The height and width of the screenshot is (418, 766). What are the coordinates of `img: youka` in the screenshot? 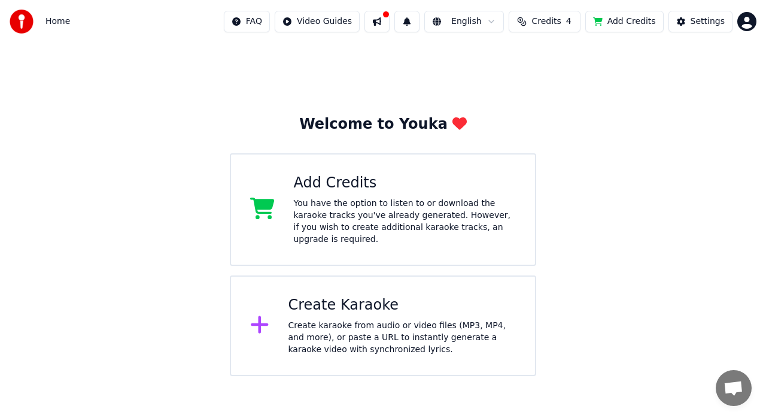 It's located at (22, 22).